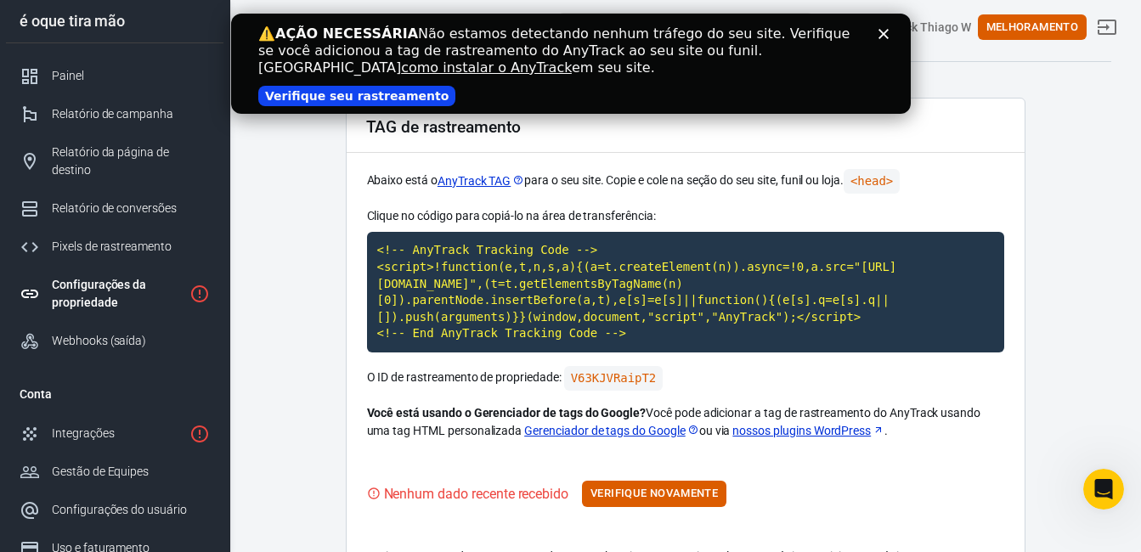 The image size is (1141, 552). Describe the element at coordinates (474, 181) in the screenshot. I see `font: AnyTrack TAG` at that location.